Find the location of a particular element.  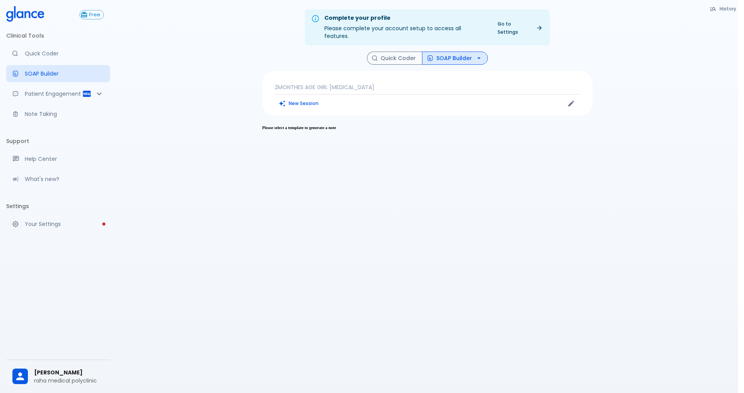

div: Complete your profile is located at coordinates (406, 18).